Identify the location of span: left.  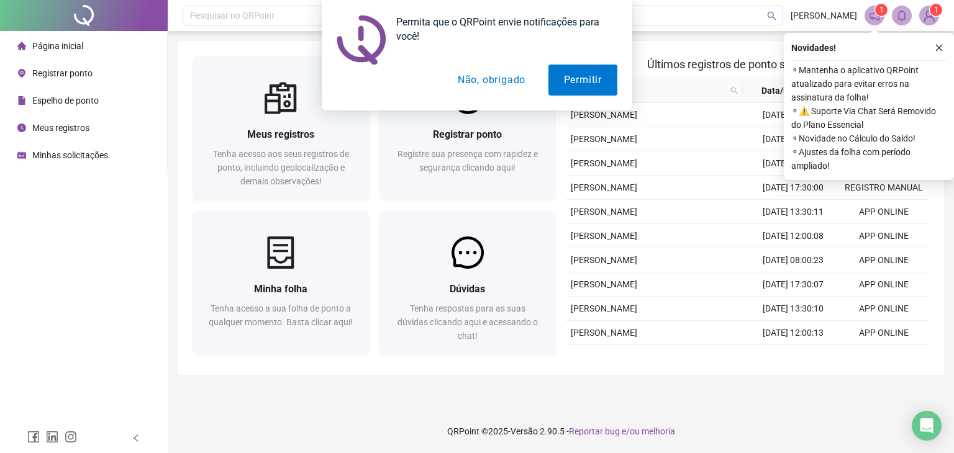
(136, 438).